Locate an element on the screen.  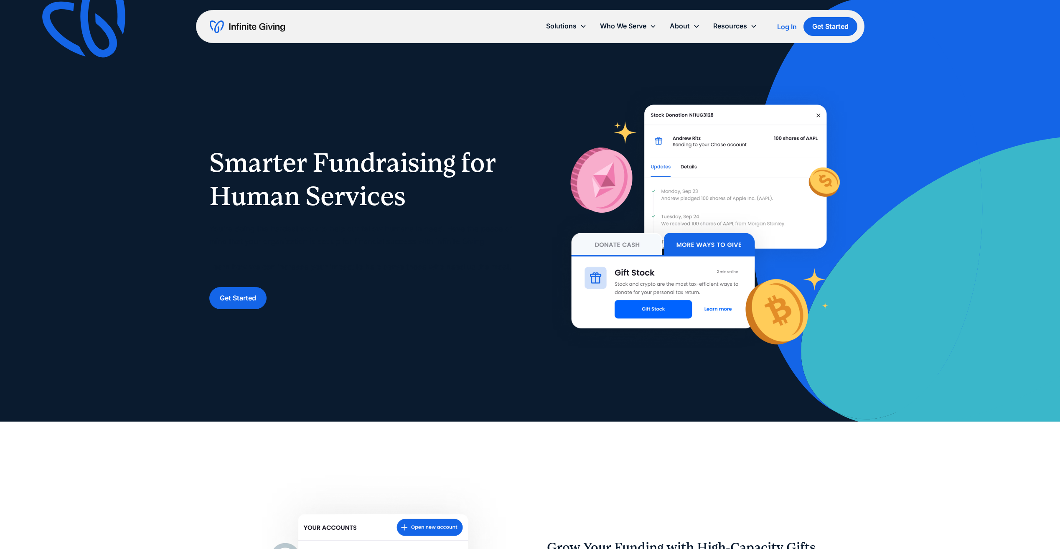
div: Who We Serve is located at coordinates (623, 26).